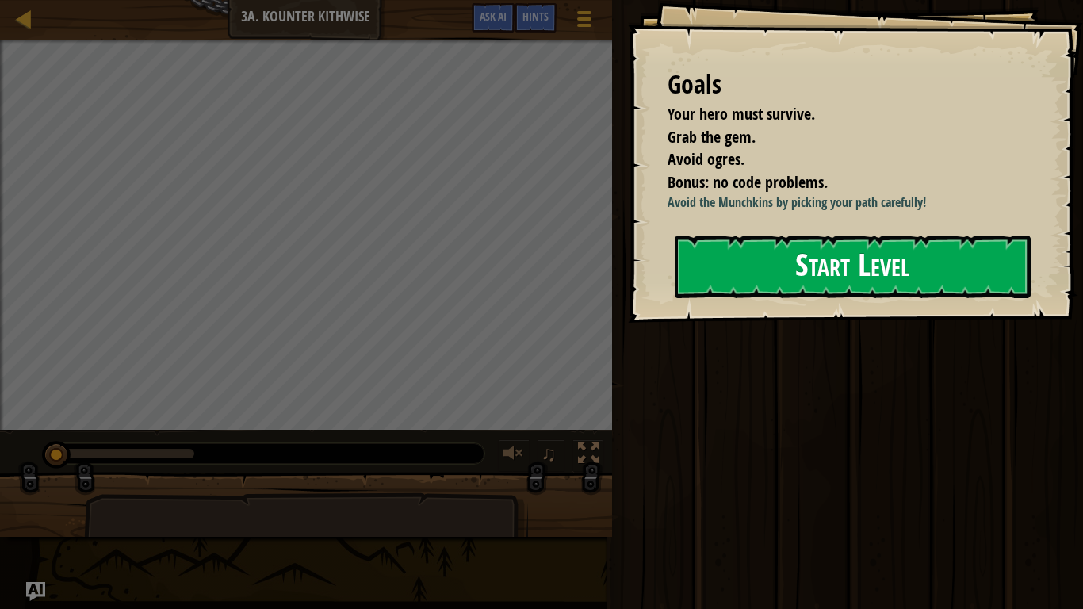  Describe the element at coordinates (748, 182) in the screenshot. I see `span: Bonus: no code problems.` at that location.